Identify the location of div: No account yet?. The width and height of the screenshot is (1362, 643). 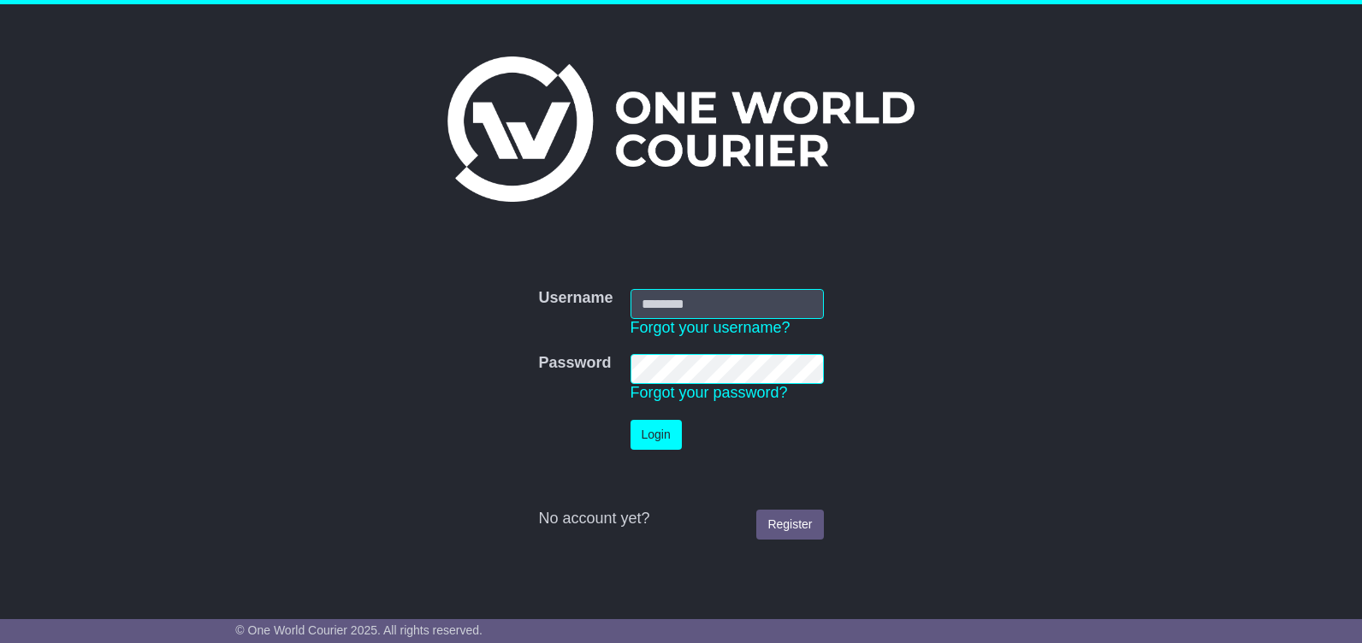
(680, 519).